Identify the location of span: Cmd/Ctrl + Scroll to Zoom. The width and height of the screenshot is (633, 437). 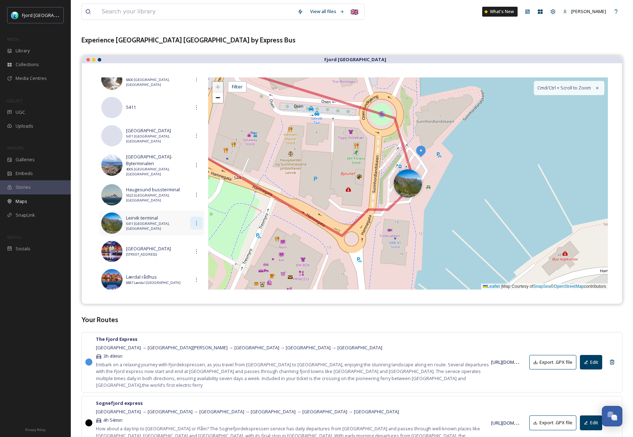
(564, 88).